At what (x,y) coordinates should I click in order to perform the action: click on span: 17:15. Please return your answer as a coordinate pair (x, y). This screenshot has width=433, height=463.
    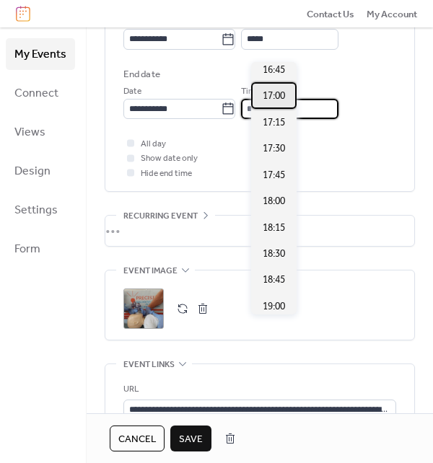
    Looking at the image, I should click on (273, 123).